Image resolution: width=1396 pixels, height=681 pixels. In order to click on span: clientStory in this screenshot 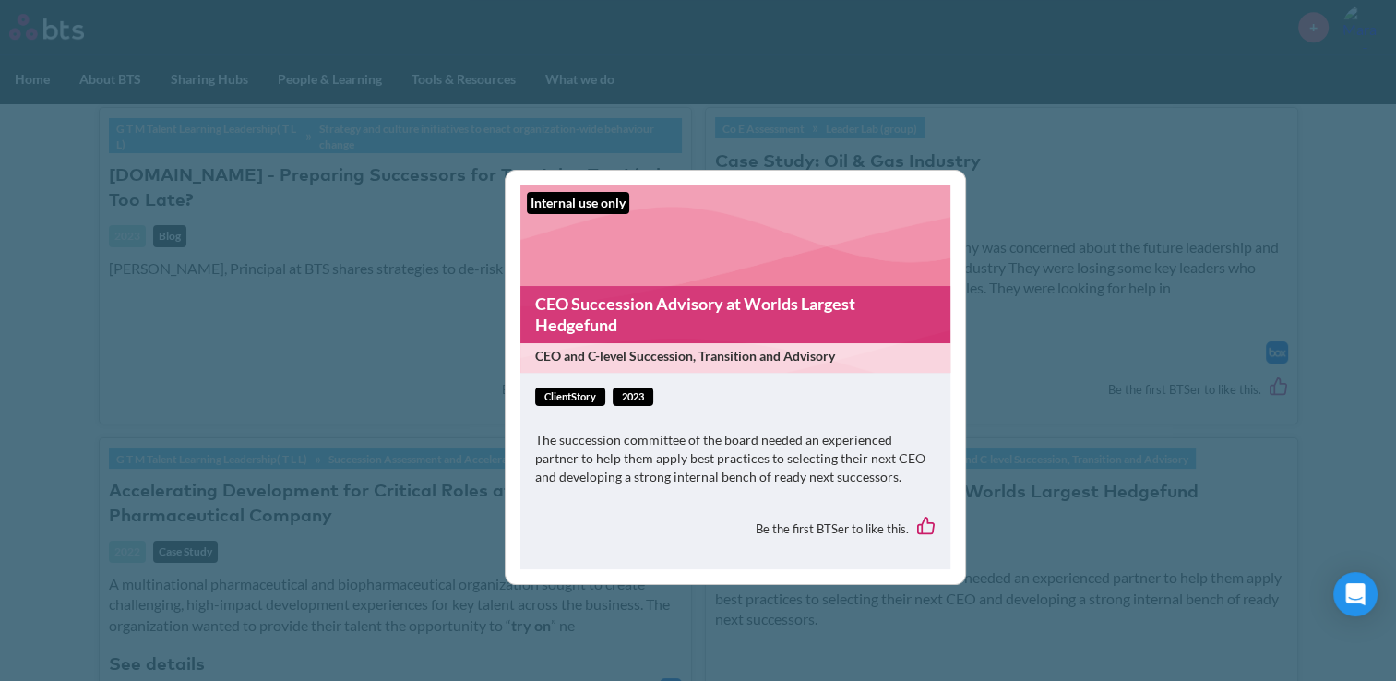, I will do `click(570, 397)`.